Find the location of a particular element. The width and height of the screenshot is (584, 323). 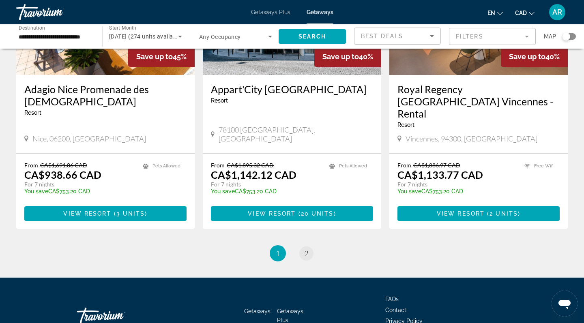

span: Search is located at coordinates (312, 37).